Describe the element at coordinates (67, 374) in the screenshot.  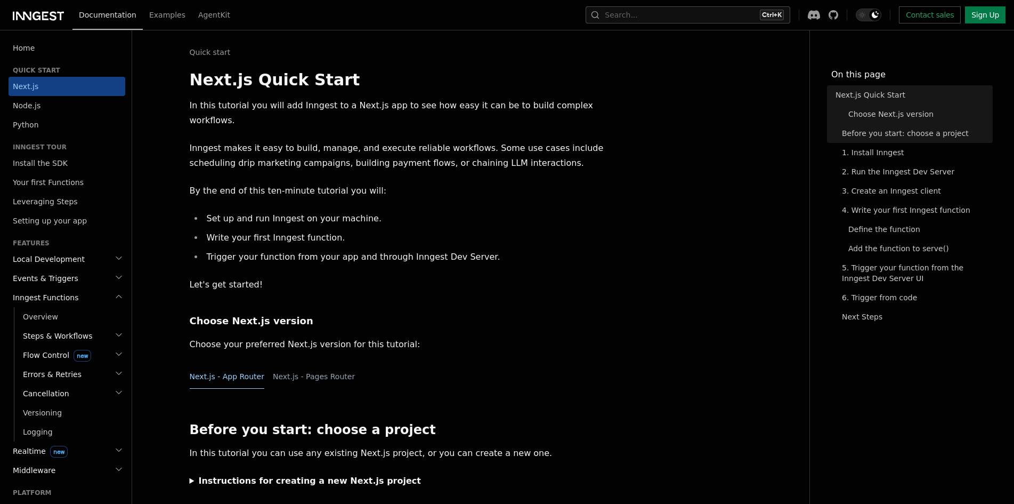
I see `div: Inngest Functions` at that location.